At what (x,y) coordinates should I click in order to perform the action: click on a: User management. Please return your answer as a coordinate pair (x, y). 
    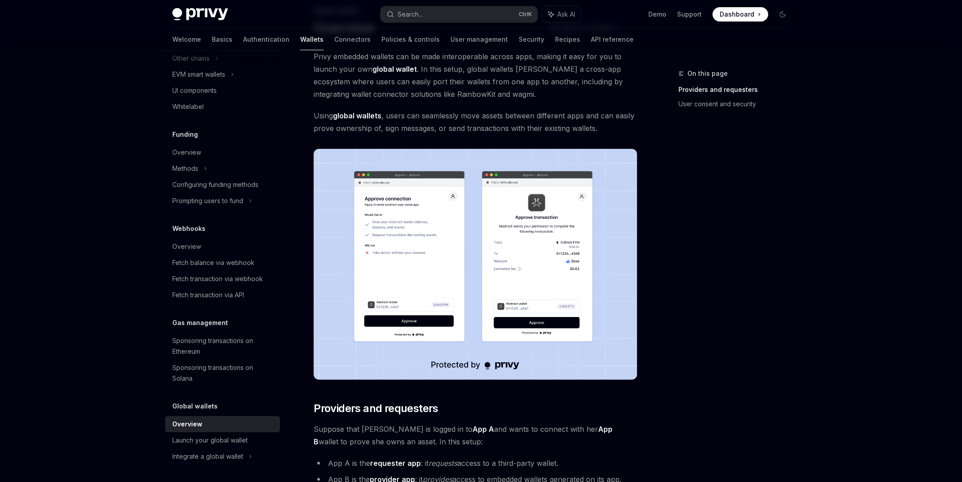
    Looking at the image, I should click on (479, 39).